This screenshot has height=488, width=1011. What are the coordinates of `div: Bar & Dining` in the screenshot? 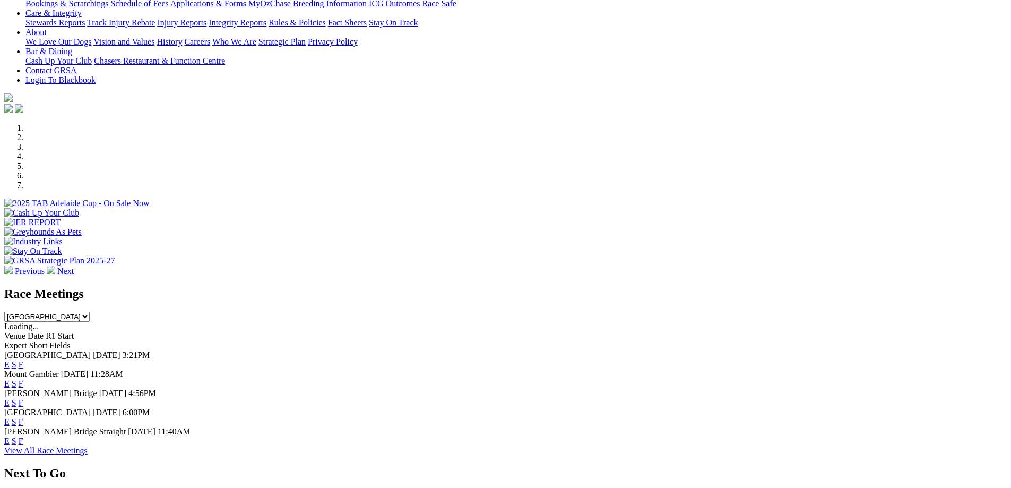 It's located at (516, 61).